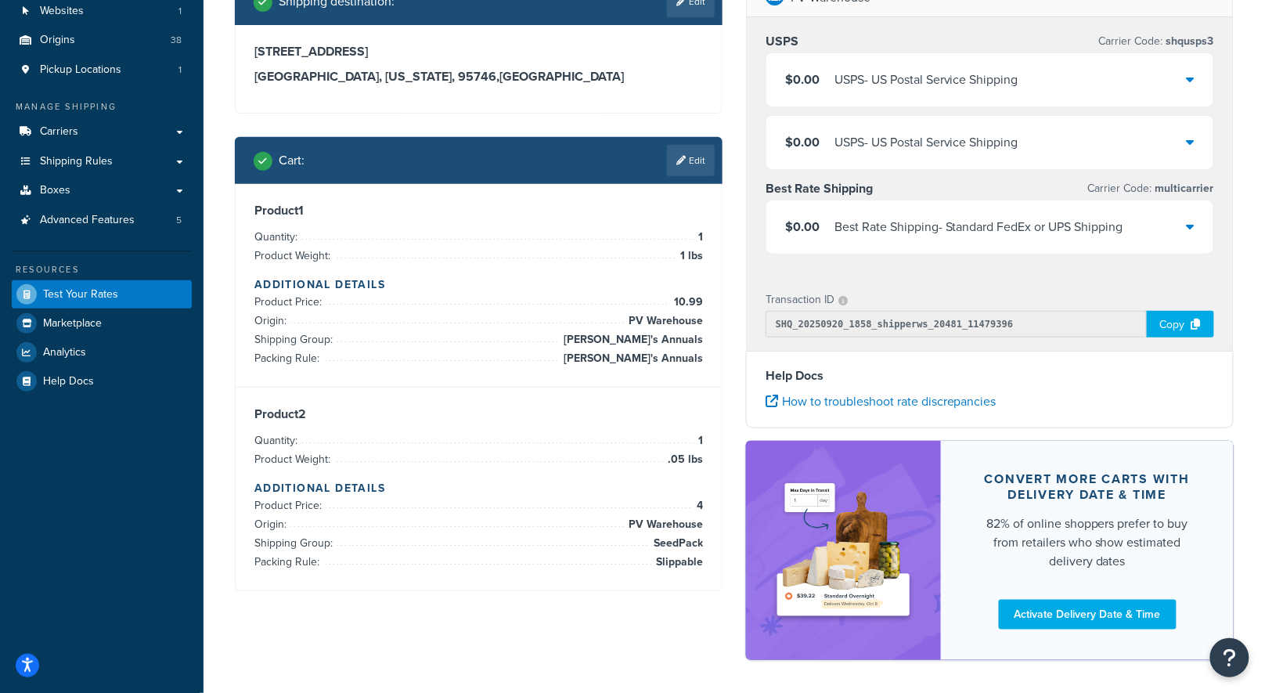 The height and width of the screenshot is (693, 1265). Describe the element at coordinates (1230, 658) in the screenshot. I see `button: Open Resource Center` at that location.